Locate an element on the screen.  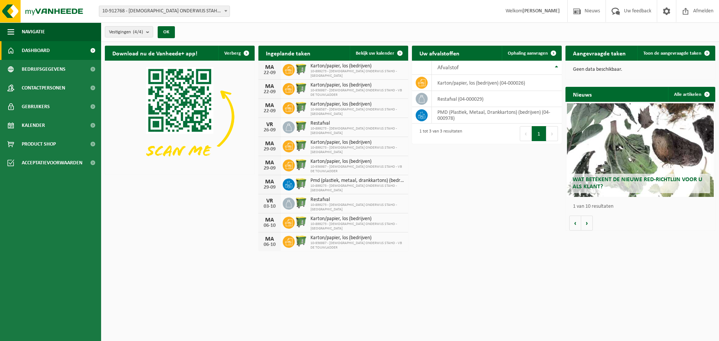
span: Bekijk uw kalender is located at coordinates (375, 53).